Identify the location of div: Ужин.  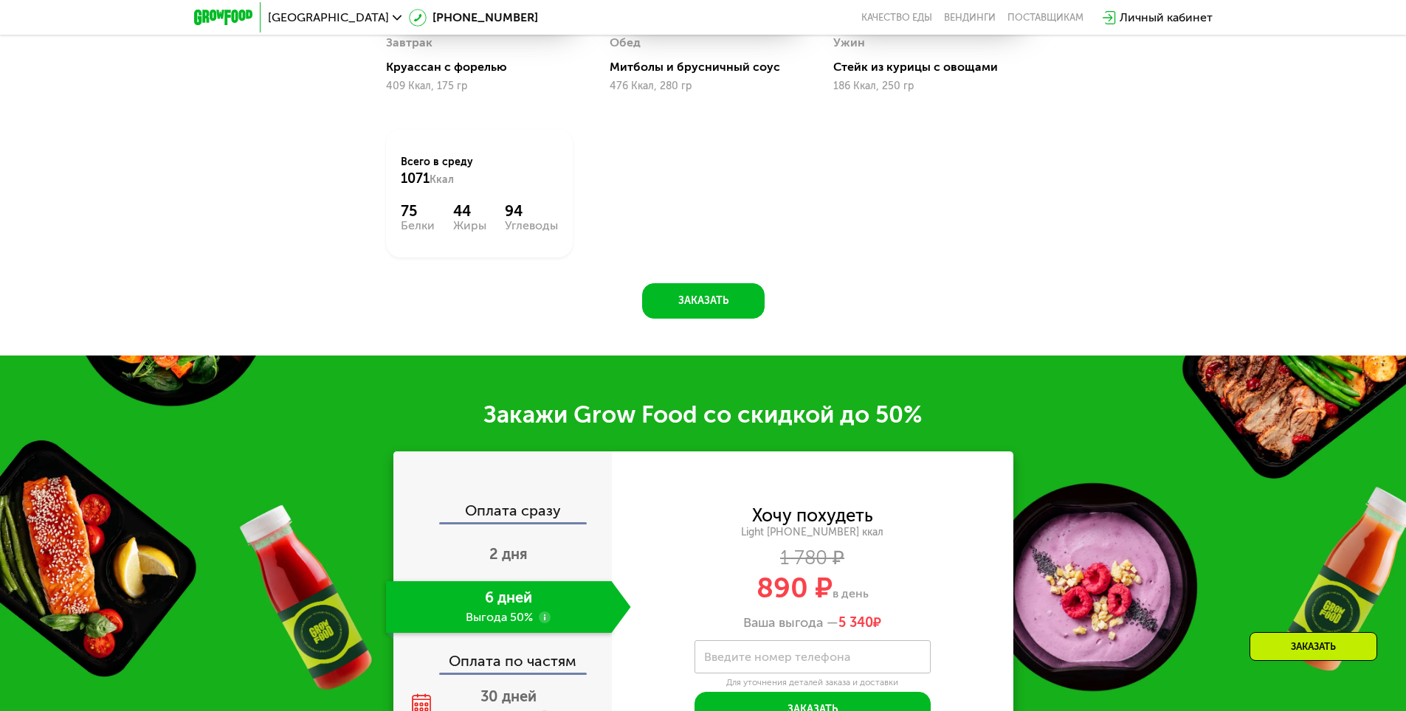
(849, 43).